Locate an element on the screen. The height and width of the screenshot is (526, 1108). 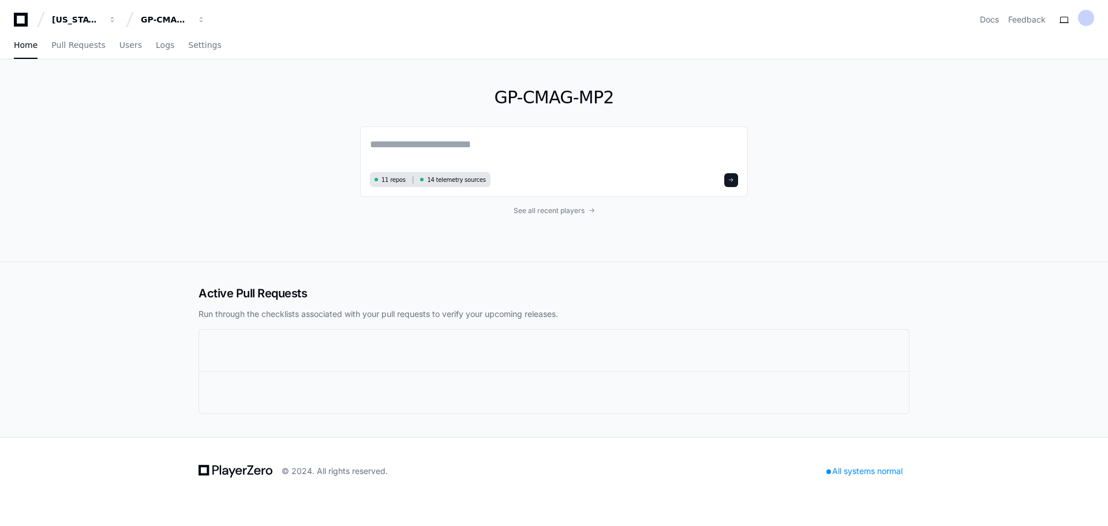
span: 11 repos is located at coordinates (394, 179).